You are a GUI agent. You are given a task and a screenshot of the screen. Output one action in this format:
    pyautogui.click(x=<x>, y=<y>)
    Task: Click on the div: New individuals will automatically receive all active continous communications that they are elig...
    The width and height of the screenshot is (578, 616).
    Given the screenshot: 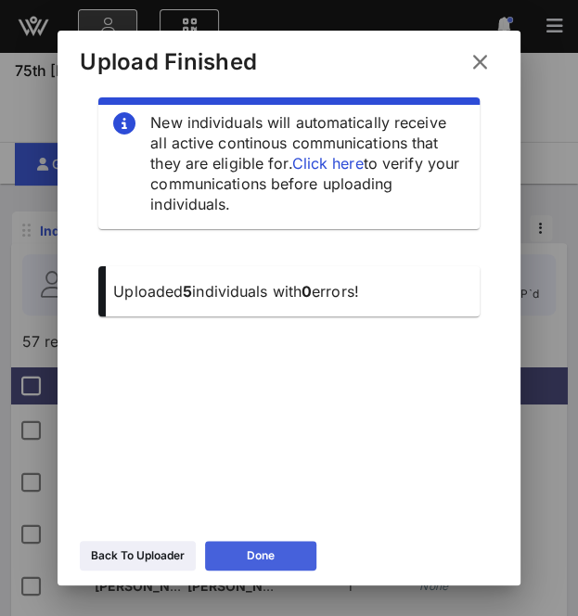 What is the action you would take?
    pyautogui.click(x=307, y=163)
    